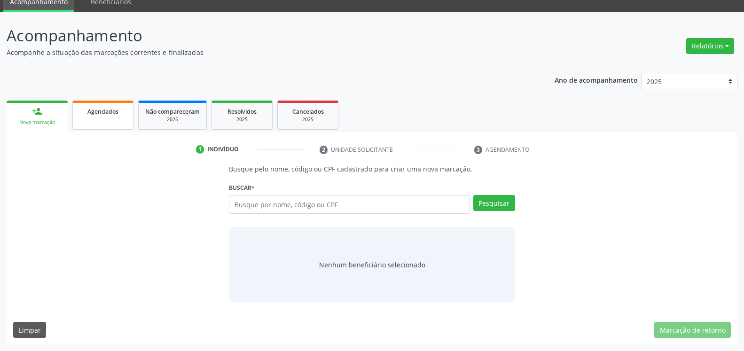  I want to click on div: 1, so click(200, 149).